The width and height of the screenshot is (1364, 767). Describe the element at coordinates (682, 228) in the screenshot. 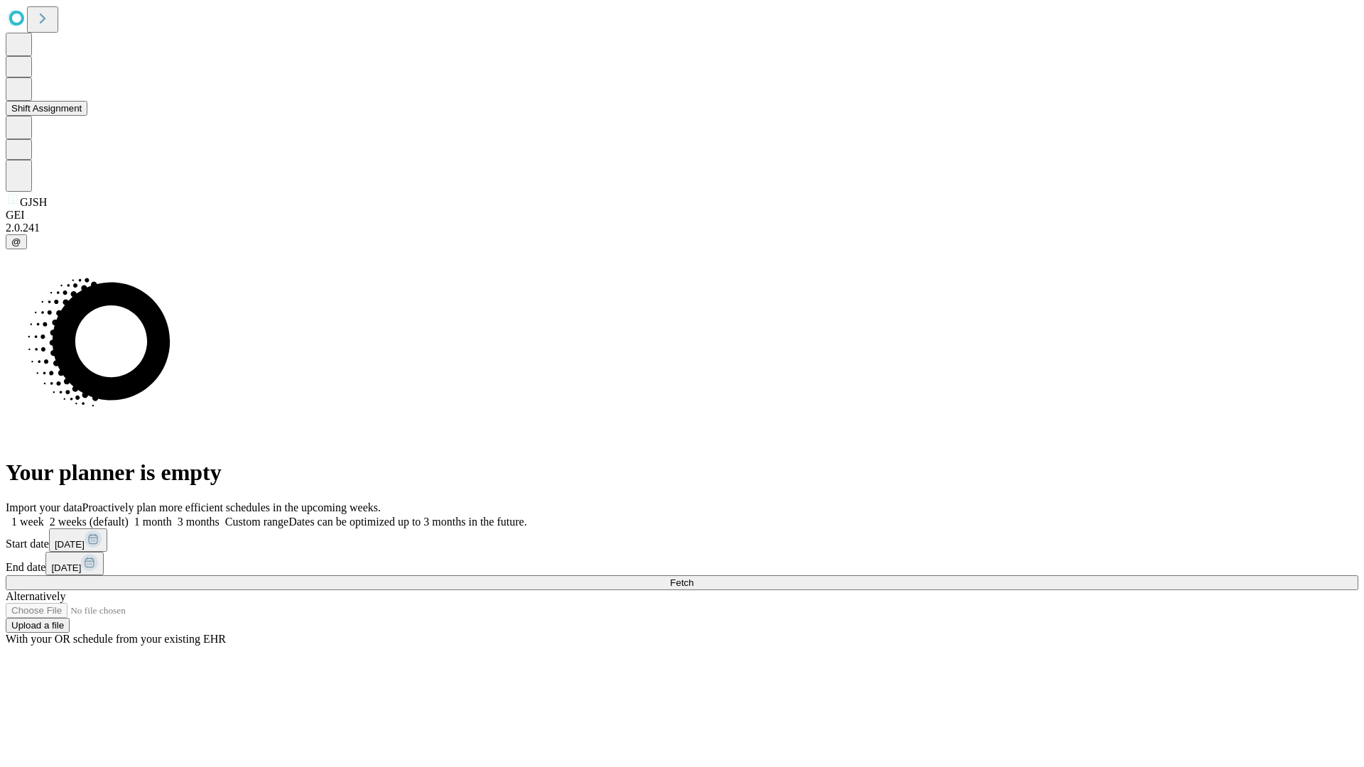

I see `div: 2.0.241` at that location.